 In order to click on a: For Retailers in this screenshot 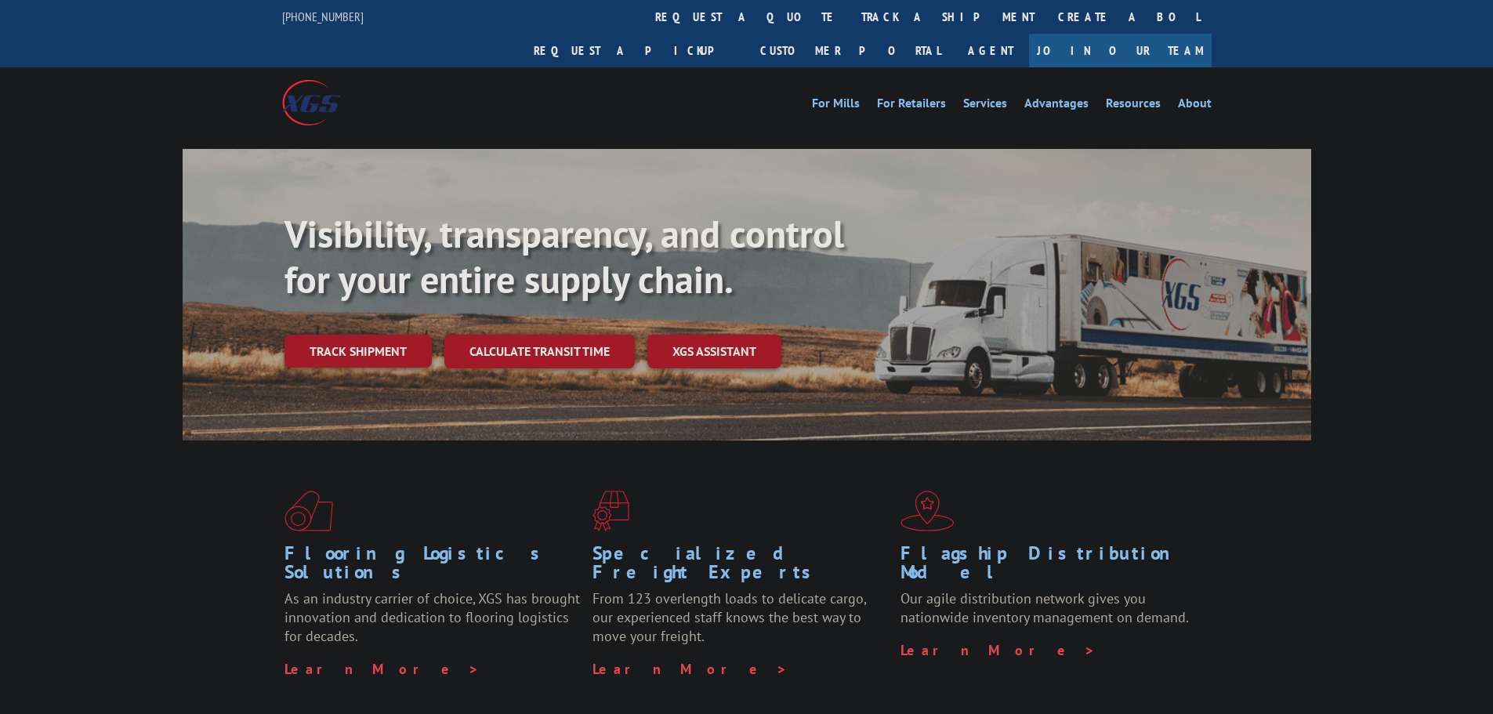, I will do `click(911, 106)`.